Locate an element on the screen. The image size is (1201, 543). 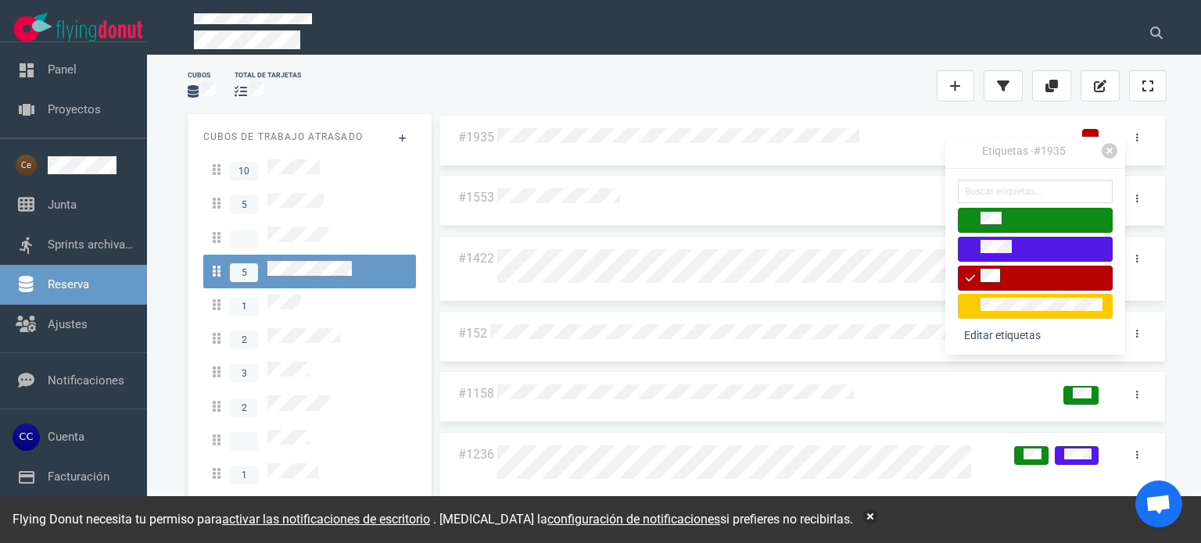
font: activar las notificaciones de escritorio is located at coordinates (326, 519).